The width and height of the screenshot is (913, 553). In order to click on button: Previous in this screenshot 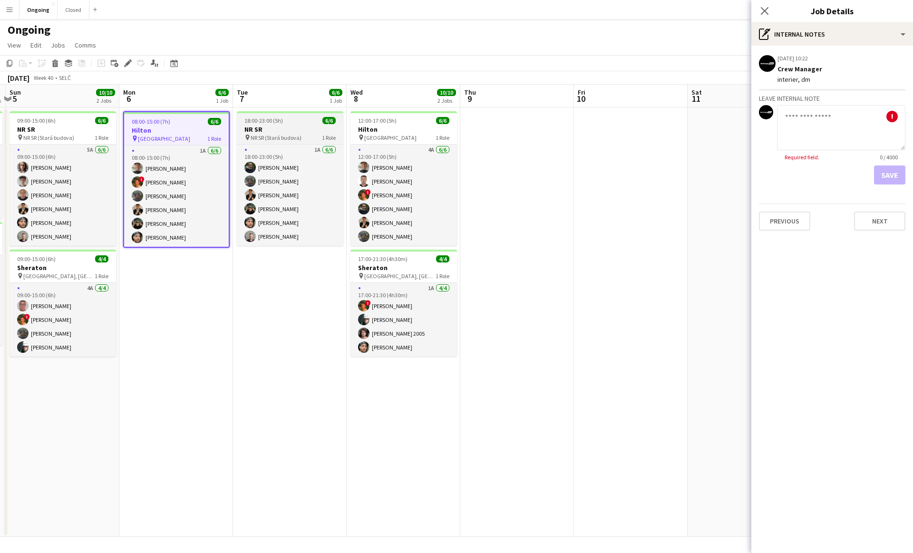, I will do `click(785, 221)`.